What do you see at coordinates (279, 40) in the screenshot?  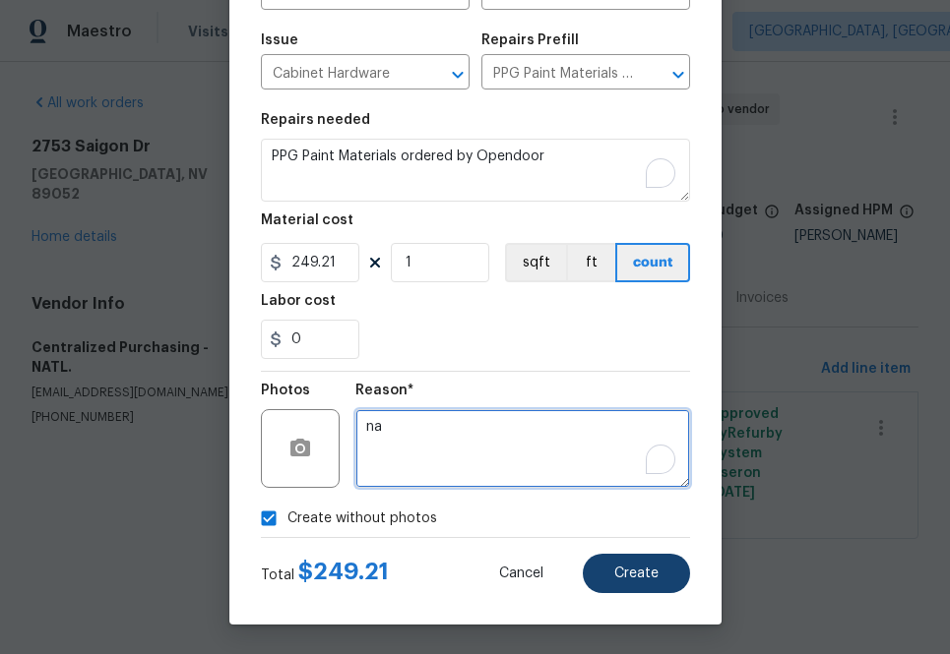 I see `h5: Issue` at bounding box center [279, 40].